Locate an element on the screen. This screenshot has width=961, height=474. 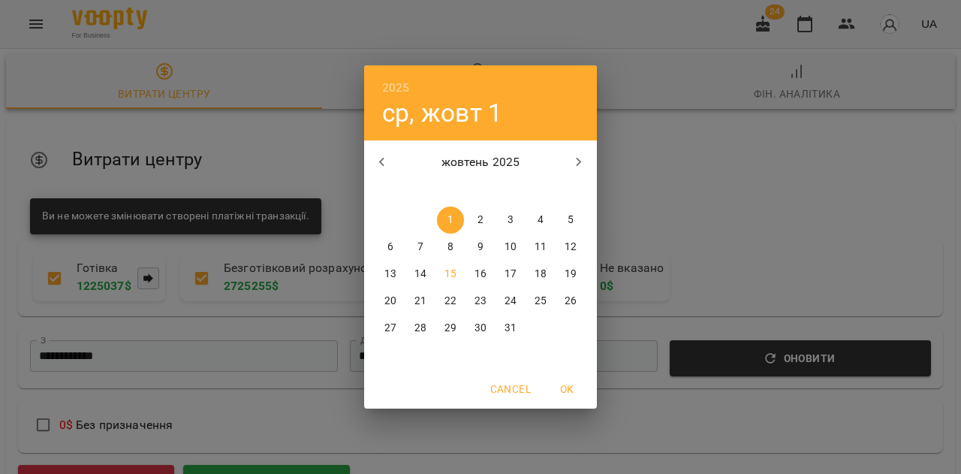
button: 27 is located at coordinates (390, 328).